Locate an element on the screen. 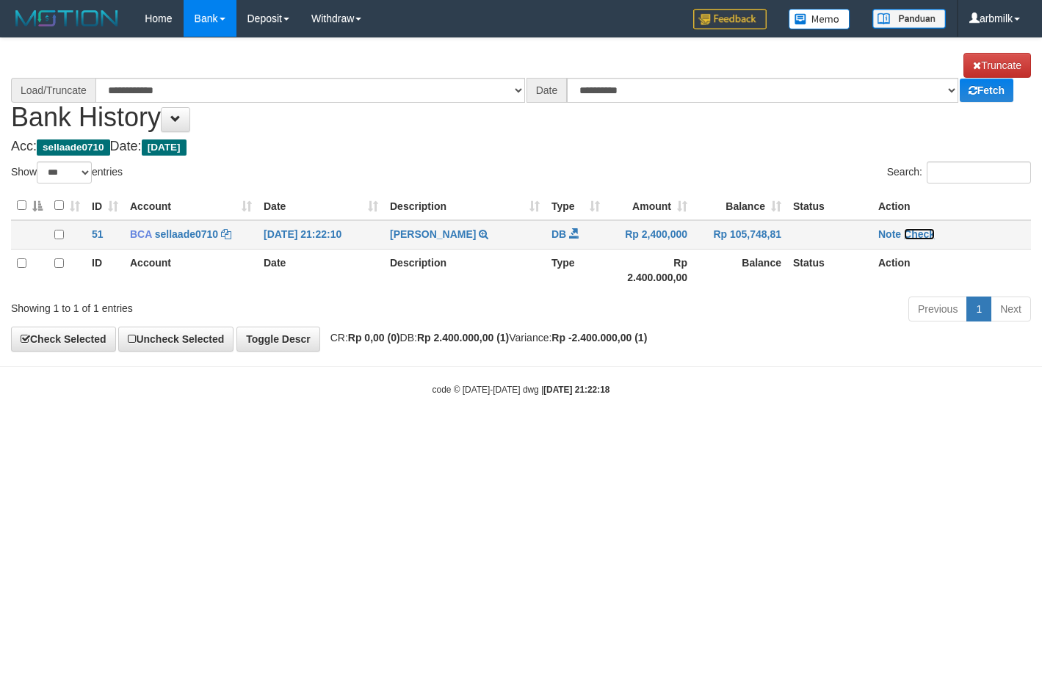 This screenshot has width=1042, height=676. div: Load/Truncate is located at coordinates (53, 90).